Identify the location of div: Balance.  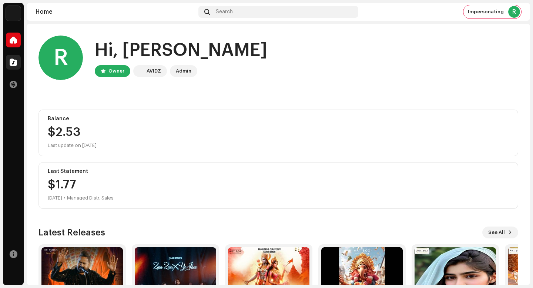
(278, 119).